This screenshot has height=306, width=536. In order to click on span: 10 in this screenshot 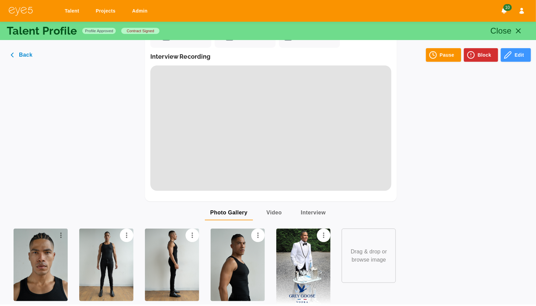, I will do `click(508, 7)`.